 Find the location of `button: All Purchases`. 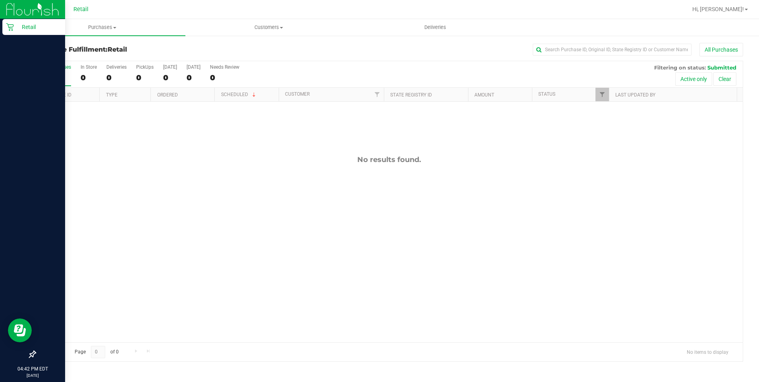

button: All Purchases is located at coordinates (721, 50).